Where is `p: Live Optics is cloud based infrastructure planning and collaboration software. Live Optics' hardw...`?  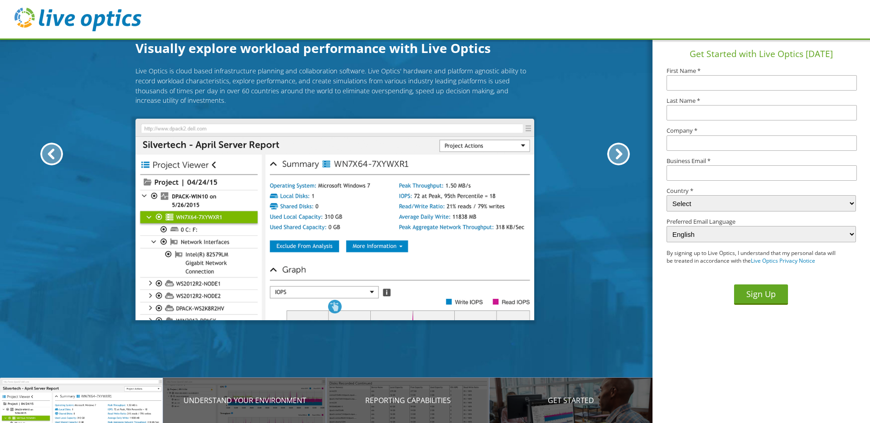
p: Live Optics is cloud based infrastructure planning and collaboration software. Live Optics' hardw... is located at coordinates (335, 86).